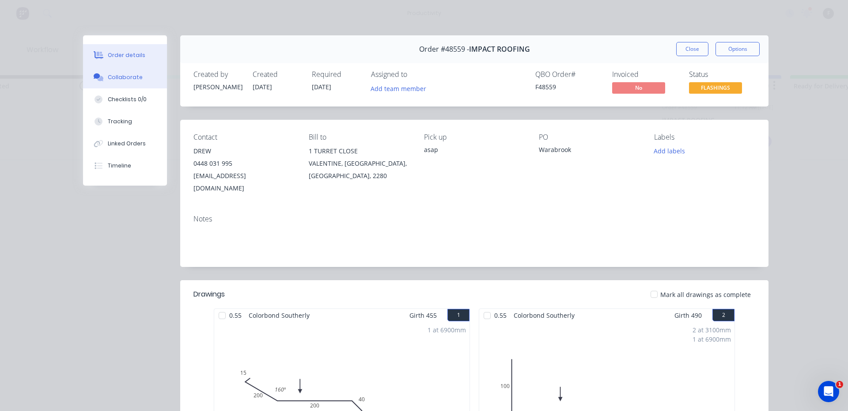 Image resolution: width=848 pixels, height=411 pixels. Describe the element at coordinates (692, 49) in the screenshot. I see `button: Close` at that location.